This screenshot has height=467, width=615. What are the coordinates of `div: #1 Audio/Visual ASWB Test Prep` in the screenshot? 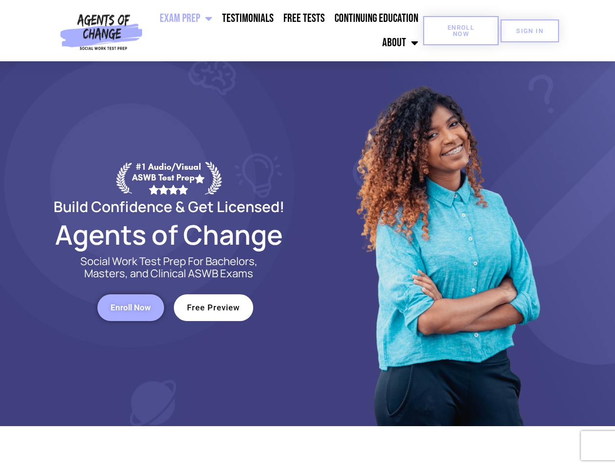 It's located at (168, 178).